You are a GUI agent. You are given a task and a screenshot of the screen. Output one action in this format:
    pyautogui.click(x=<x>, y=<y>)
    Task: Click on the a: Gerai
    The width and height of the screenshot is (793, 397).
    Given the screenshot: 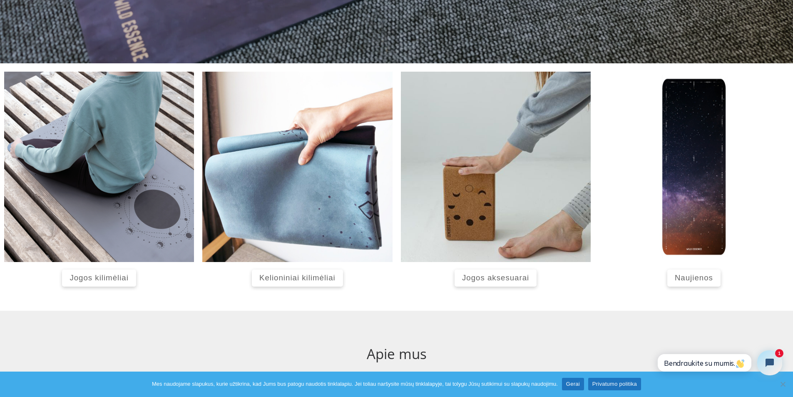 What is the action you would take?
    pyautogui.click(x=573, y=384)
    